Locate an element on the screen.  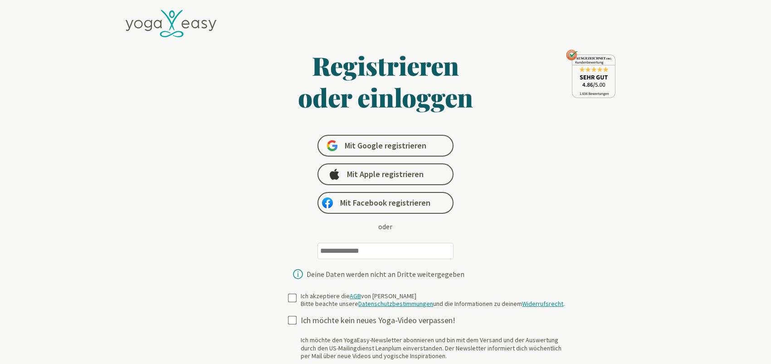
div: oder is located at coordinates (385, 226).